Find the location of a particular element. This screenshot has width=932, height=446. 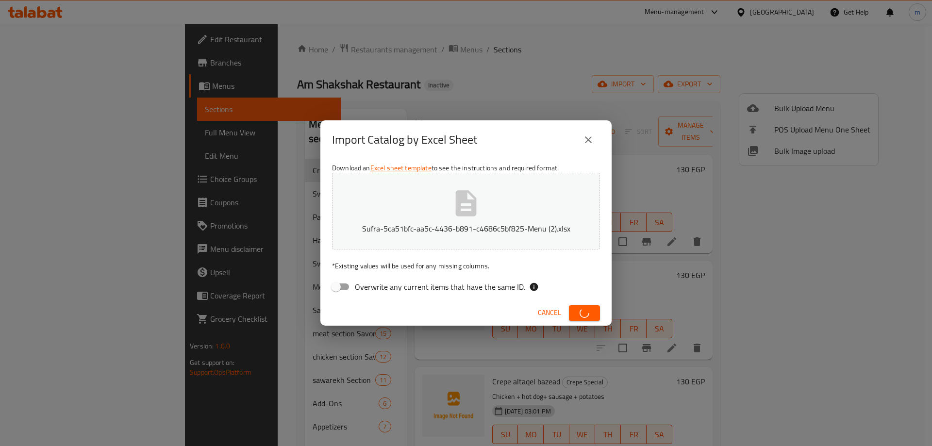

svg: If the overwrite option isn't selected, then the items that match an existing ID will be ignored ... is located at coordinates (534, 287).